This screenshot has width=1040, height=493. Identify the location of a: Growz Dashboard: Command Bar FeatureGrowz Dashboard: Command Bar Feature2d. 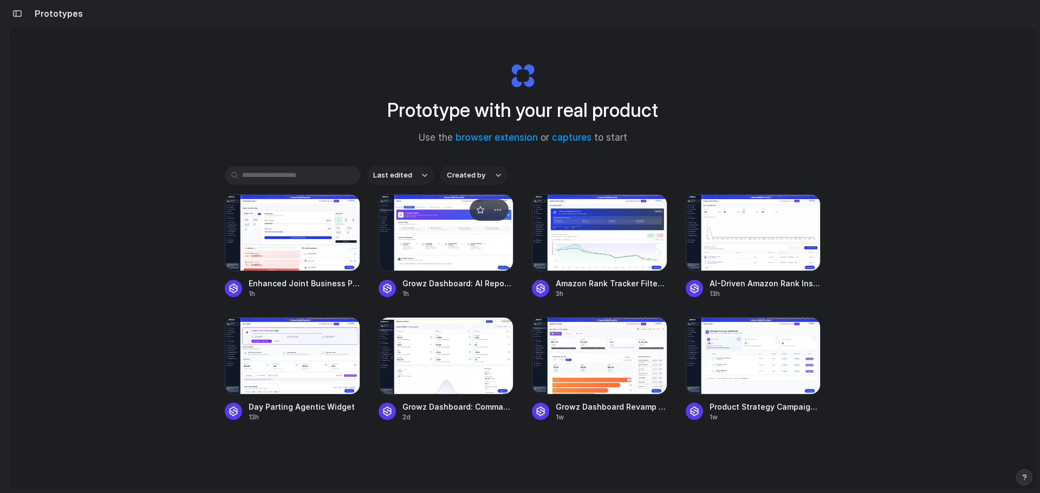
(446, 369).